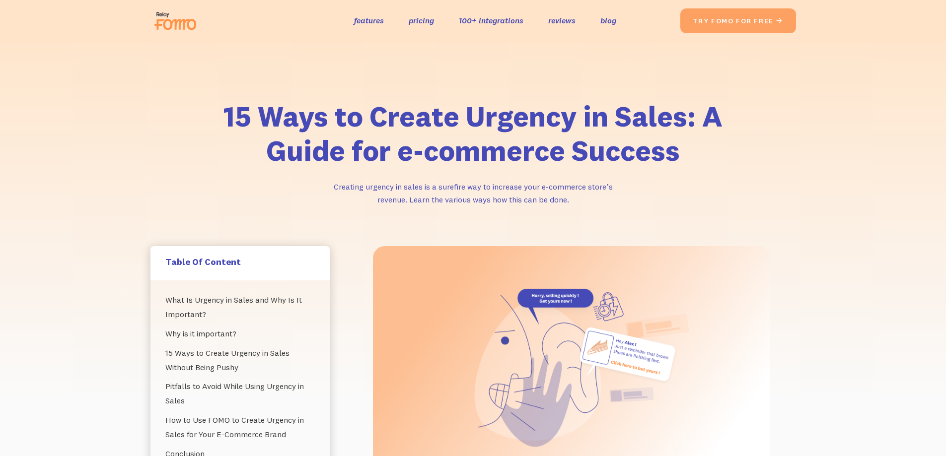 Image resolution: width=946 pixels, height=456 pixels. What do you see at coordinates (240, 307) in the screenshot?
I see `a: What Is Urgency in Sales and Why Is It Important?` at bounding box center [240, 307].